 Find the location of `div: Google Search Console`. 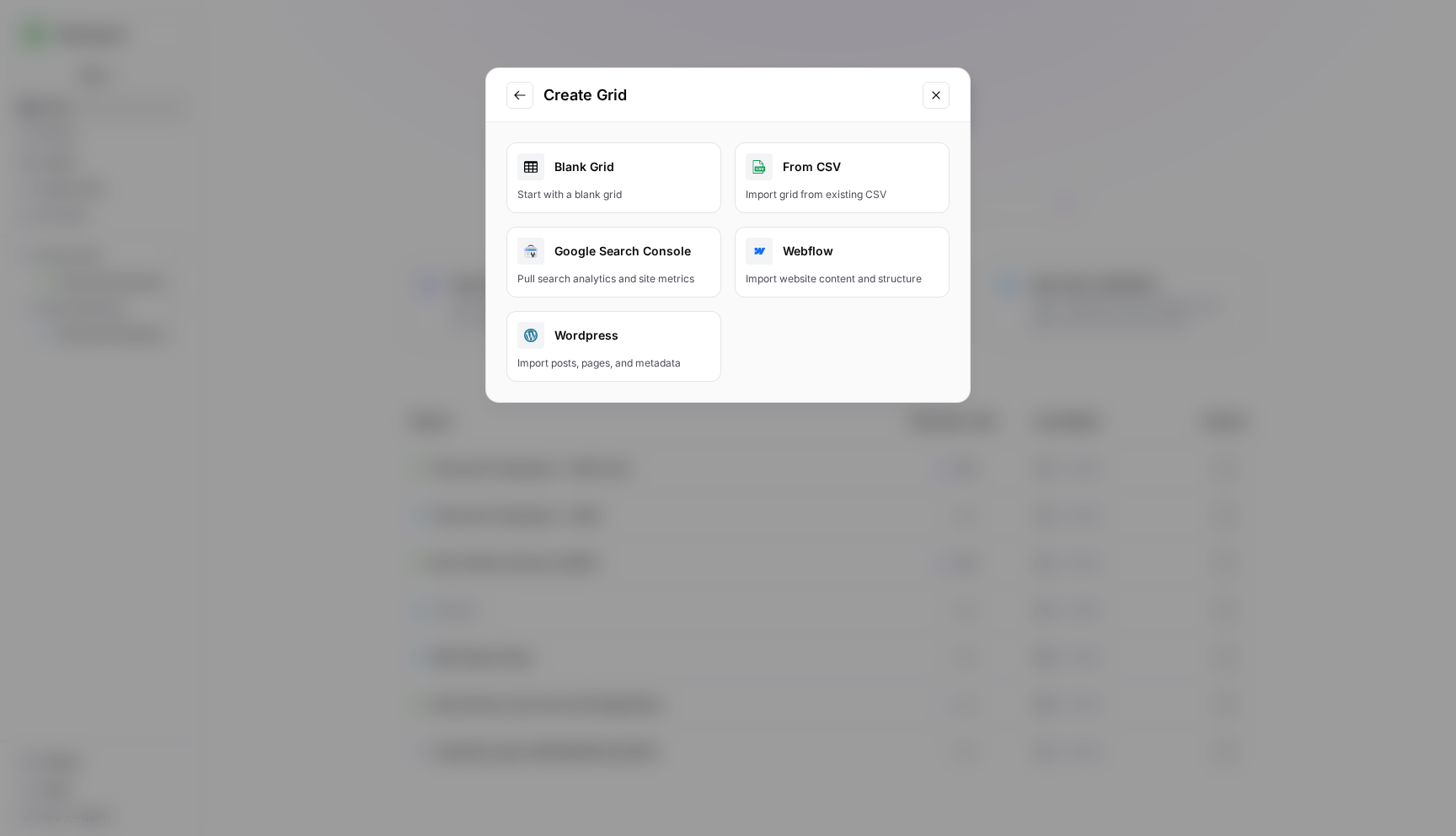

div: Google Search Console is located at coordinates (613, 251).